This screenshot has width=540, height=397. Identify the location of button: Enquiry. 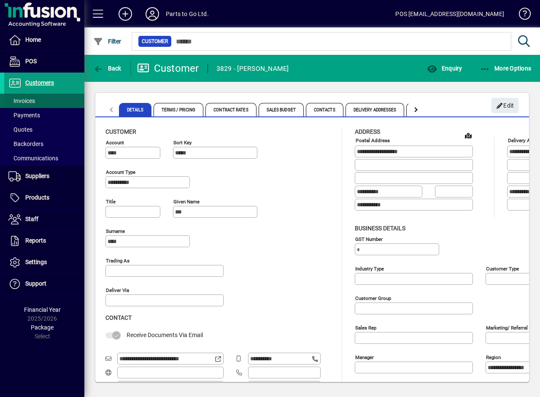
(444, 68).